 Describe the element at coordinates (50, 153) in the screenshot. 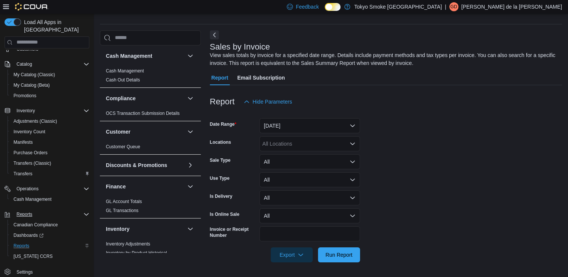

I see `button: Purchase Orders` at that location.